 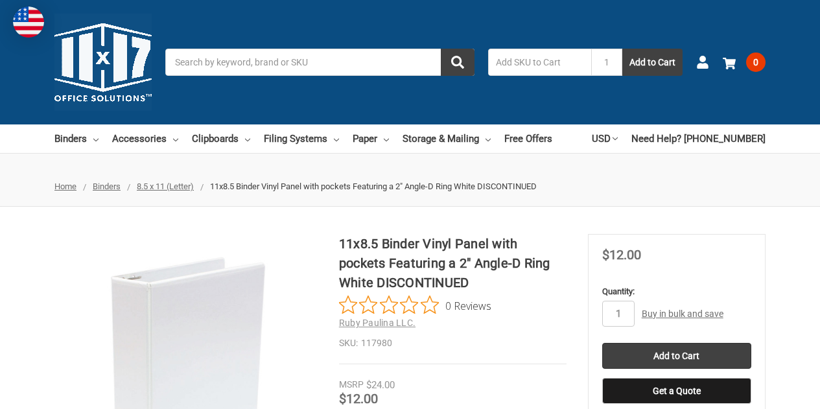 What do you see at coordinates (65, 186) in the screenshot?
I see `span: Home` at bounding box center [65, 186].